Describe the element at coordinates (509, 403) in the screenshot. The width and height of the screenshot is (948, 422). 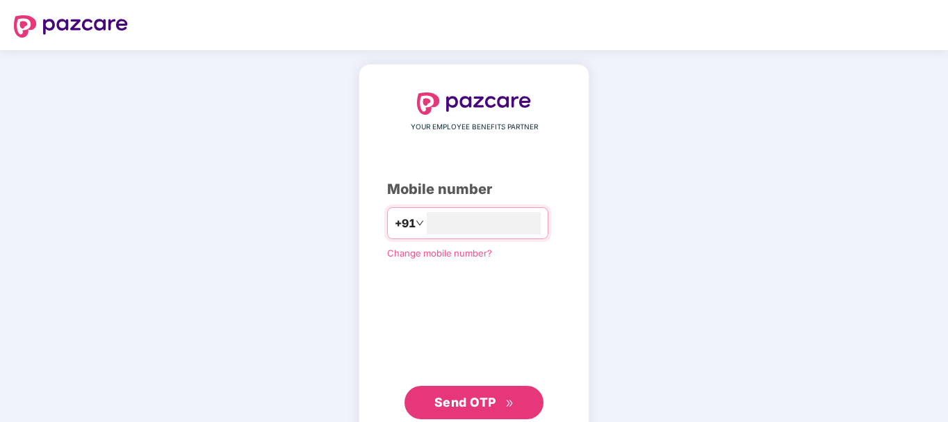
I see `span: double-right` at that location.